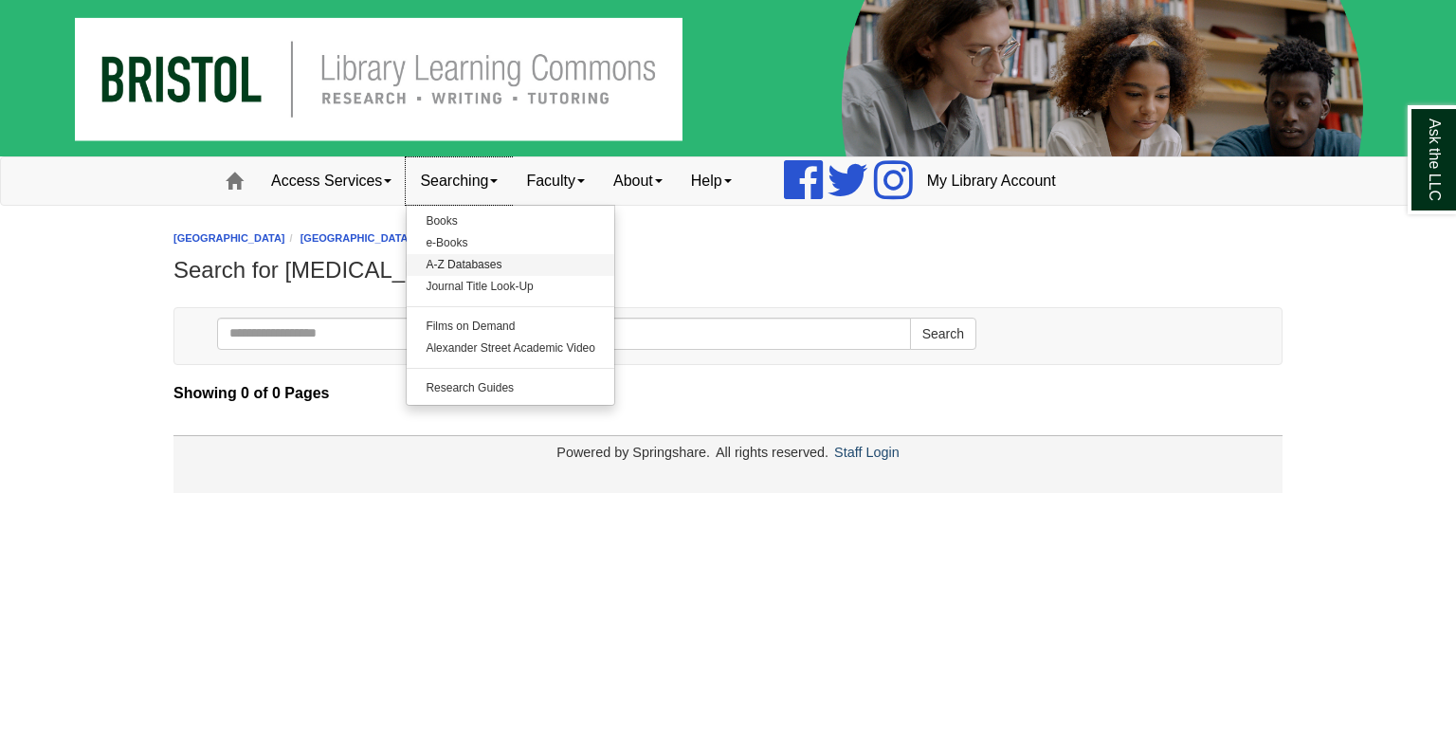  What do you see at coordinates (510, 243) in the screenshot?
I see `a: e-Books` at bounding box center [510, 243].